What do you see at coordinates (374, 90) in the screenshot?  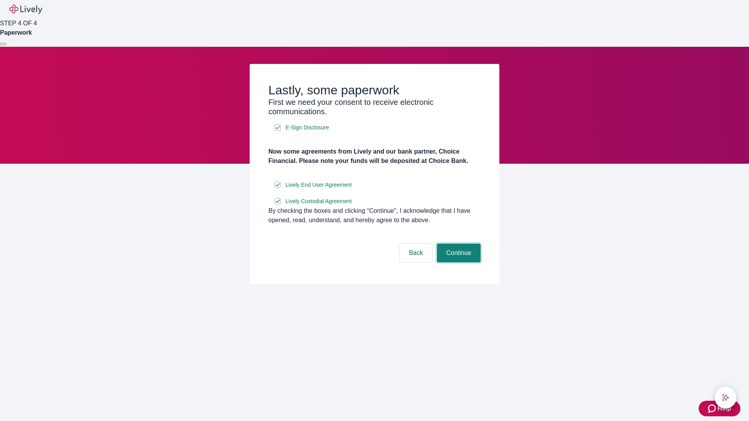 I see `h2: Lastly, some paperwork` at bounding box center [374, 90].